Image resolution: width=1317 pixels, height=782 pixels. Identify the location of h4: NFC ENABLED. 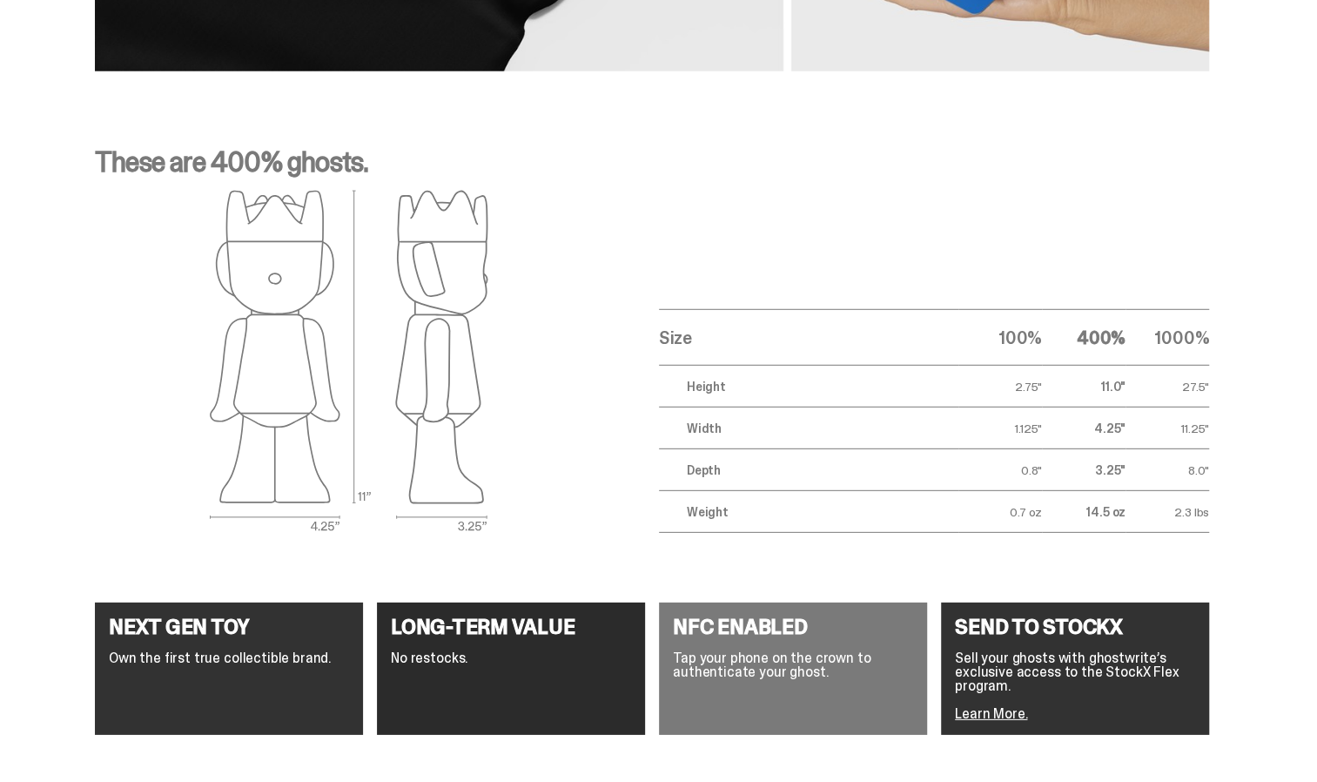
(793, 627).